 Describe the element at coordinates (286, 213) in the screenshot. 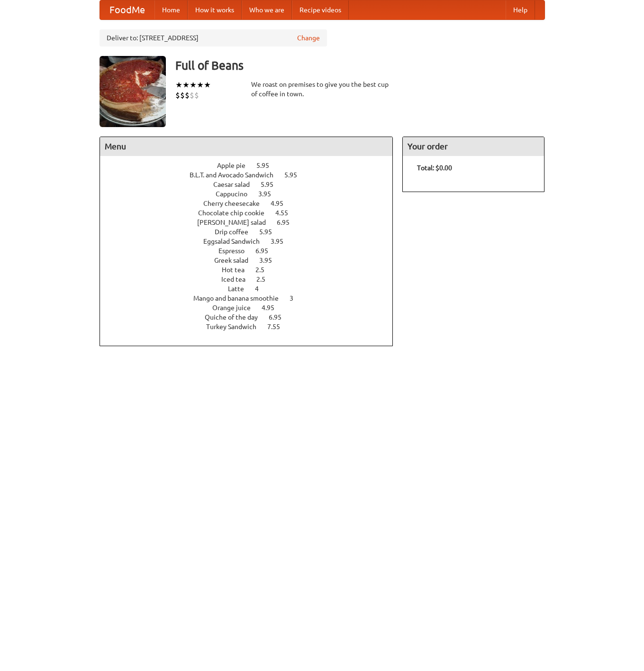

I see `span: 4.55` at that location.